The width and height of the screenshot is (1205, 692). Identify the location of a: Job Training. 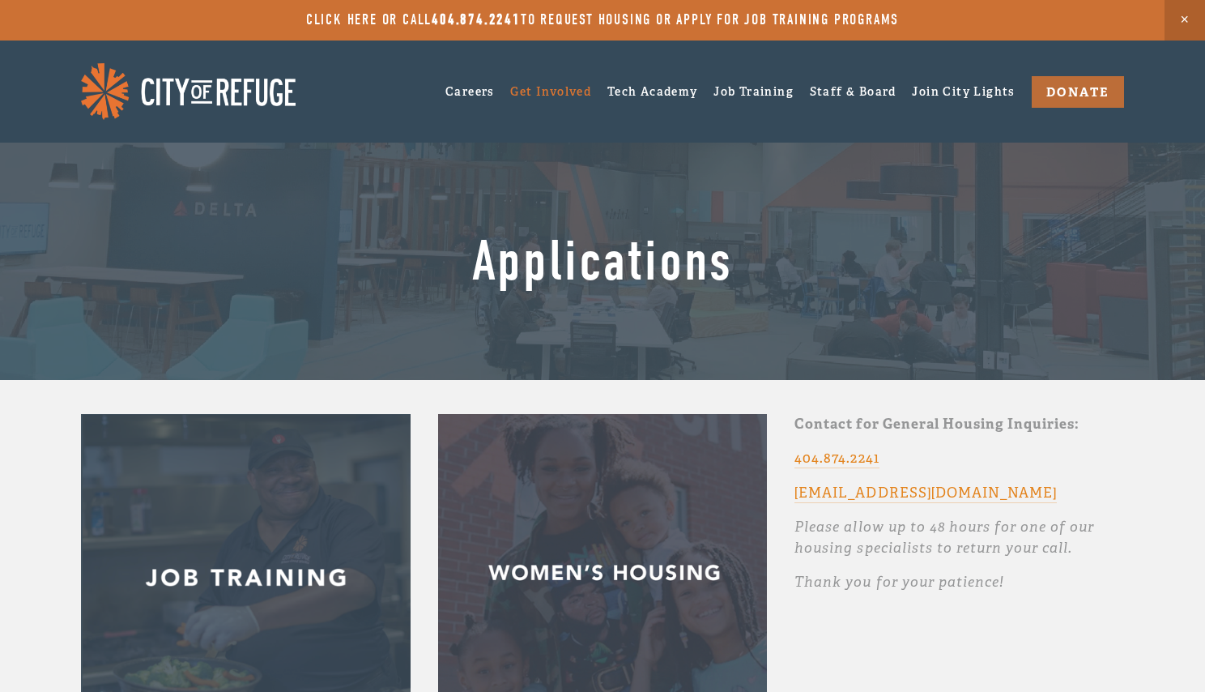
(753, 91).